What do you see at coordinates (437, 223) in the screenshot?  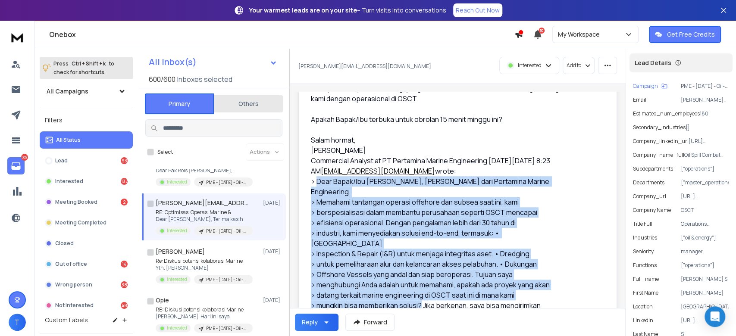 I see `p: > efisiensi operasional. Dengan pengalaman lebih dari 30 tahun di` at bounding box center [437, 223].